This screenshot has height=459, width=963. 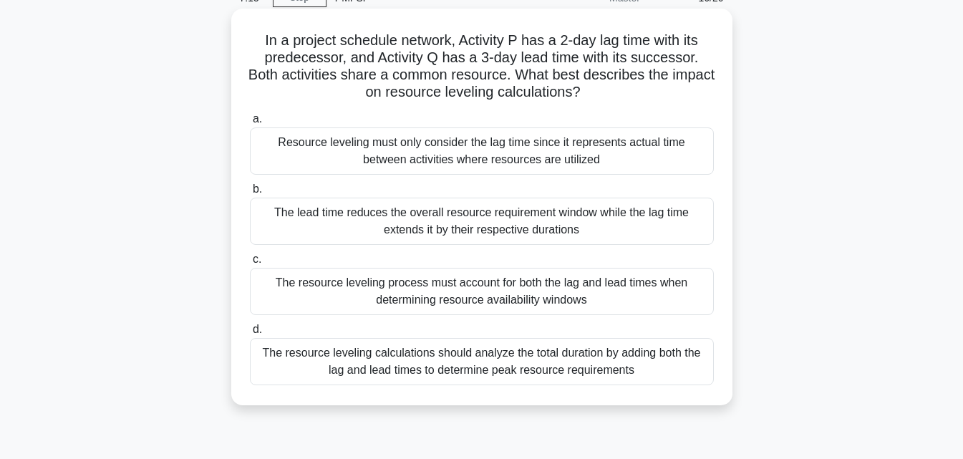 What do you see at coordinates (482, 291) in the screenshot?
I see `div: The resource leveling process must account for both the lag and lead times when determining resou...` at bounding box center [482, 291].